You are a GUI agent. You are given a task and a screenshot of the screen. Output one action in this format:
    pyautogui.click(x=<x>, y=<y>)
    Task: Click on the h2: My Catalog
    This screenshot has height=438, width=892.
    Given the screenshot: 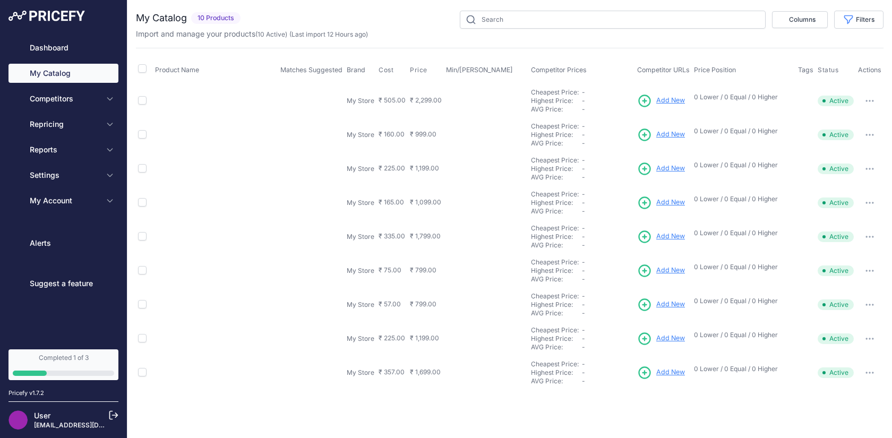 What is the action you would take?
    pyautogui.click(x=161, y=18)
    